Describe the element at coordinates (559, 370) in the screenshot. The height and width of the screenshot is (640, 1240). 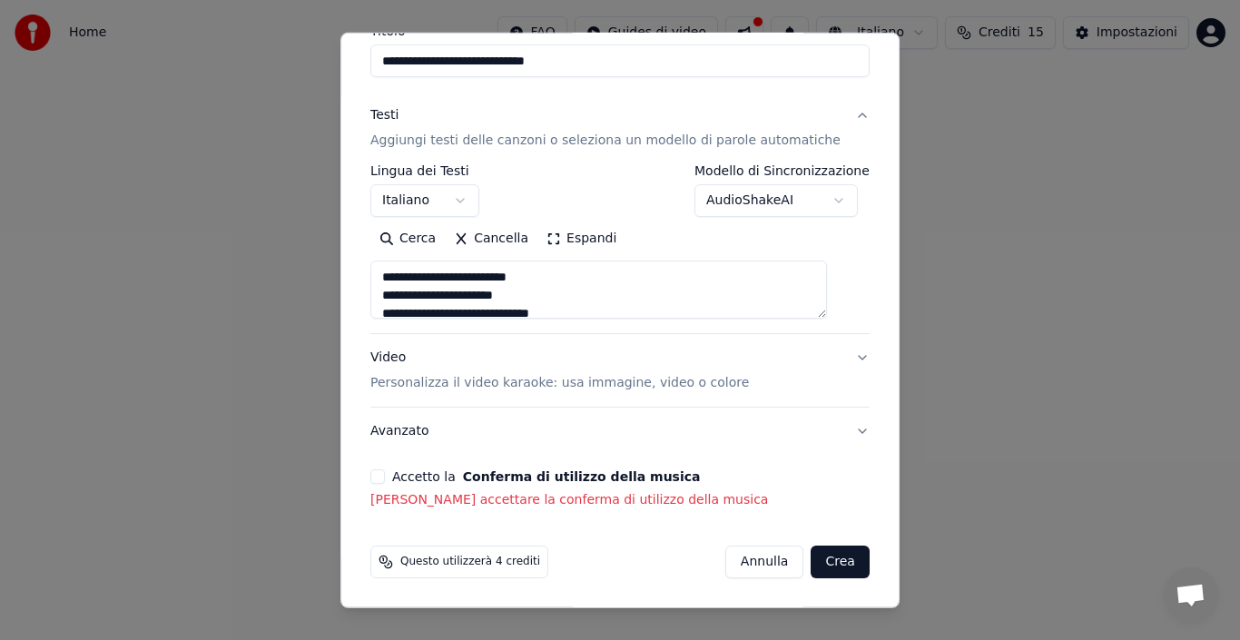
I see `div: Video` at that location.